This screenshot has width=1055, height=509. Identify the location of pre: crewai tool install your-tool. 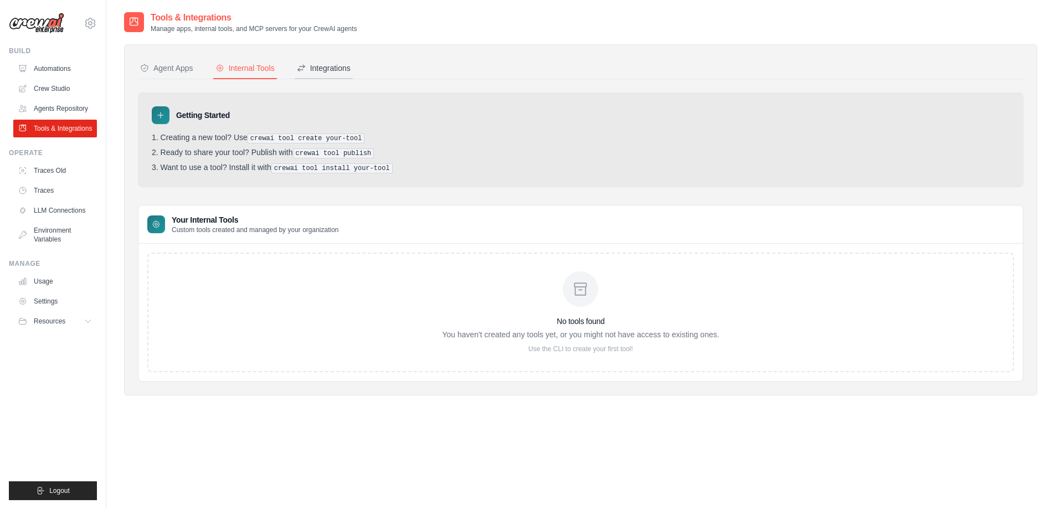
(332, 168).